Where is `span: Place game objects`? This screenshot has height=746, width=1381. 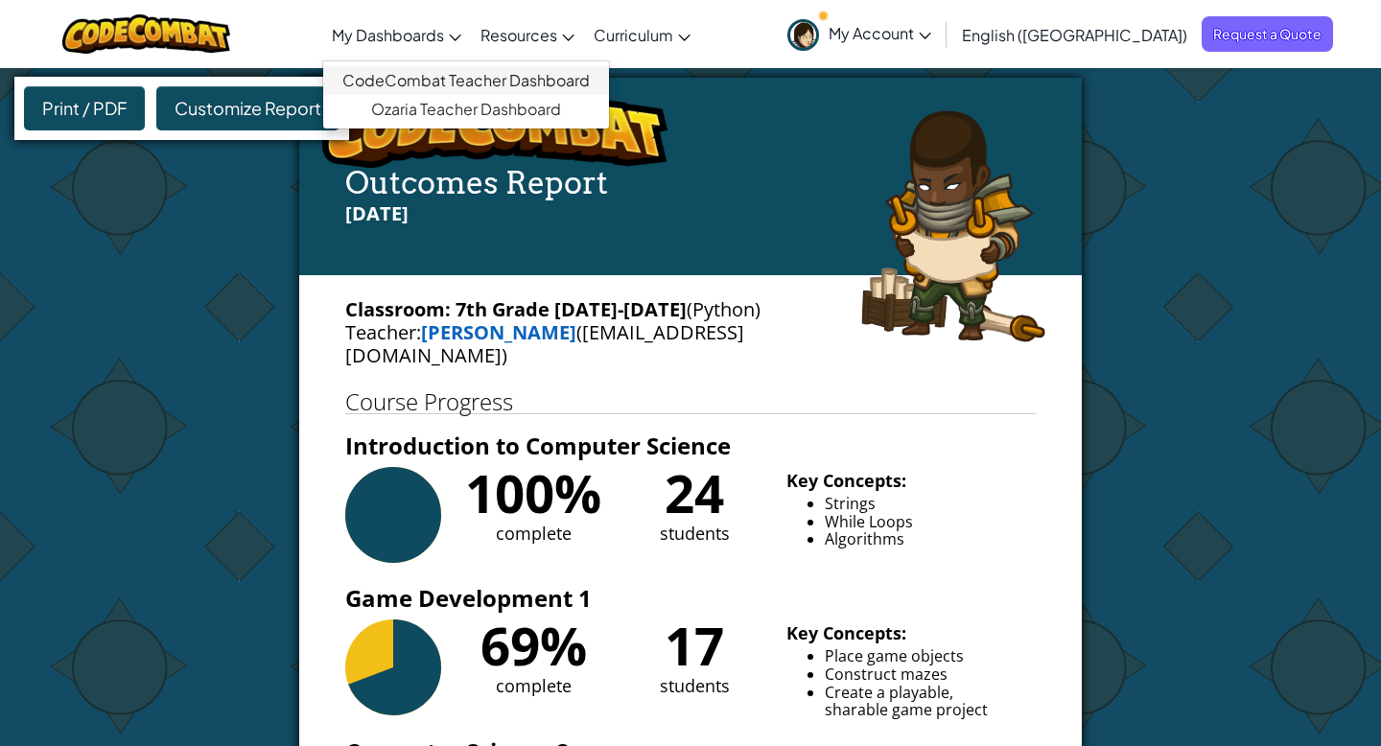 span: Place game objects is located at coordinates (894, 656).